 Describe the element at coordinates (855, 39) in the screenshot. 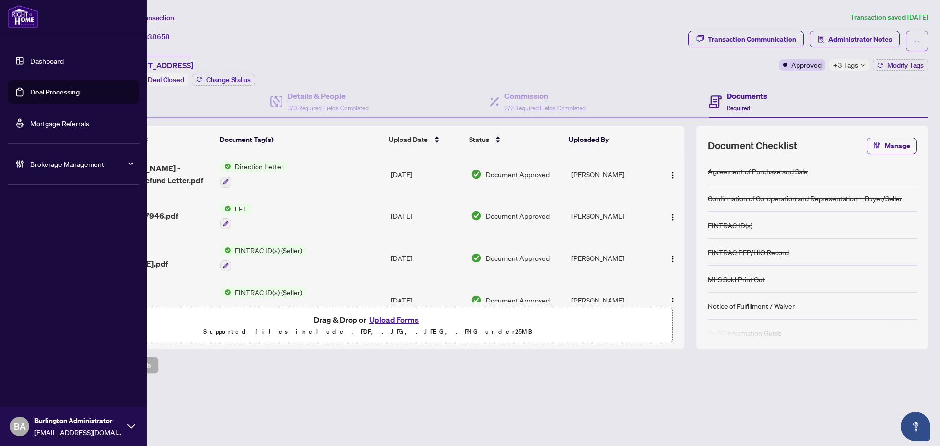

I see `button: Administrator Notes` at that location.